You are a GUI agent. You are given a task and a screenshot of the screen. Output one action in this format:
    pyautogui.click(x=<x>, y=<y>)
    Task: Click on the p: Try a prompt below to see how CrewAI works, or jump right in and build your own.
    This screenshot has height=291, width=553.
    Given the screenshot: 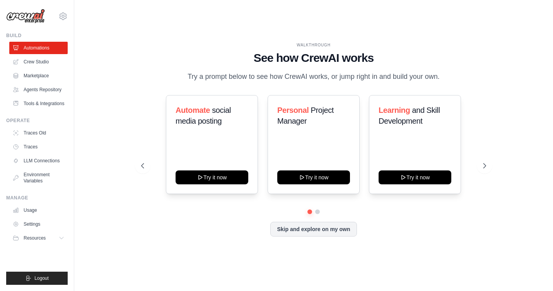 What is the action you would take?
    pyautogui.click(x=314, y=77)
    